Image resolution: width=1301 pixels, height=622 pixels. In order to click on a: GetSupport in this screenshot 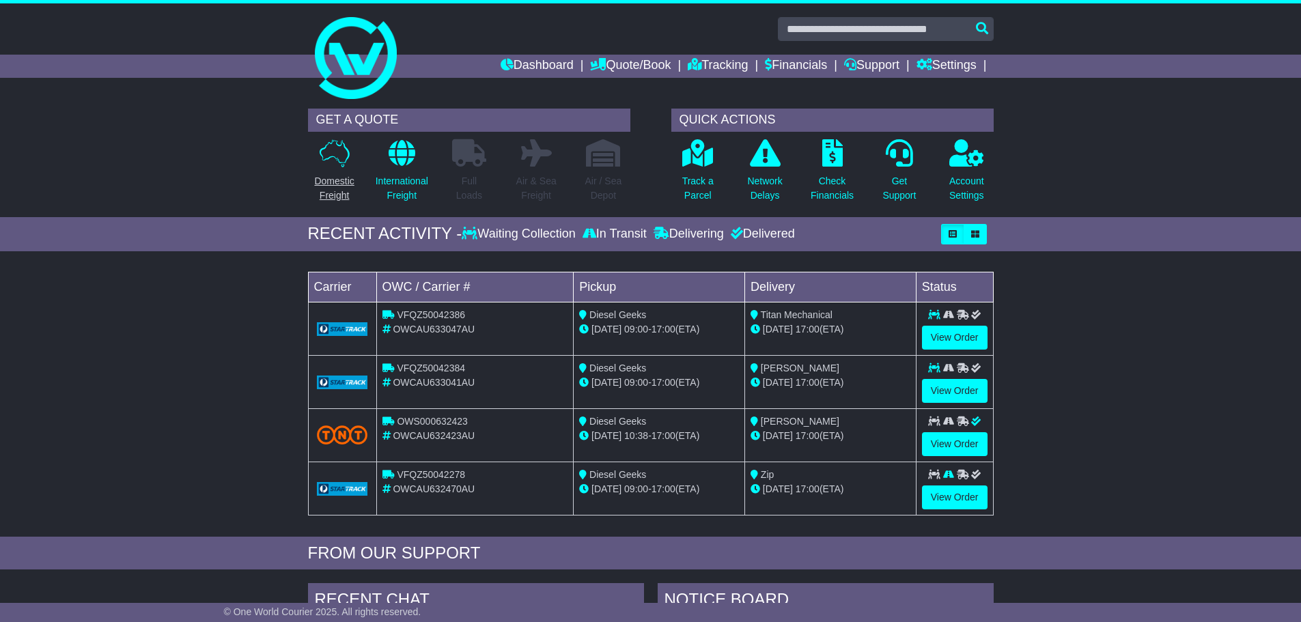, I will do `click(899, 174)`.